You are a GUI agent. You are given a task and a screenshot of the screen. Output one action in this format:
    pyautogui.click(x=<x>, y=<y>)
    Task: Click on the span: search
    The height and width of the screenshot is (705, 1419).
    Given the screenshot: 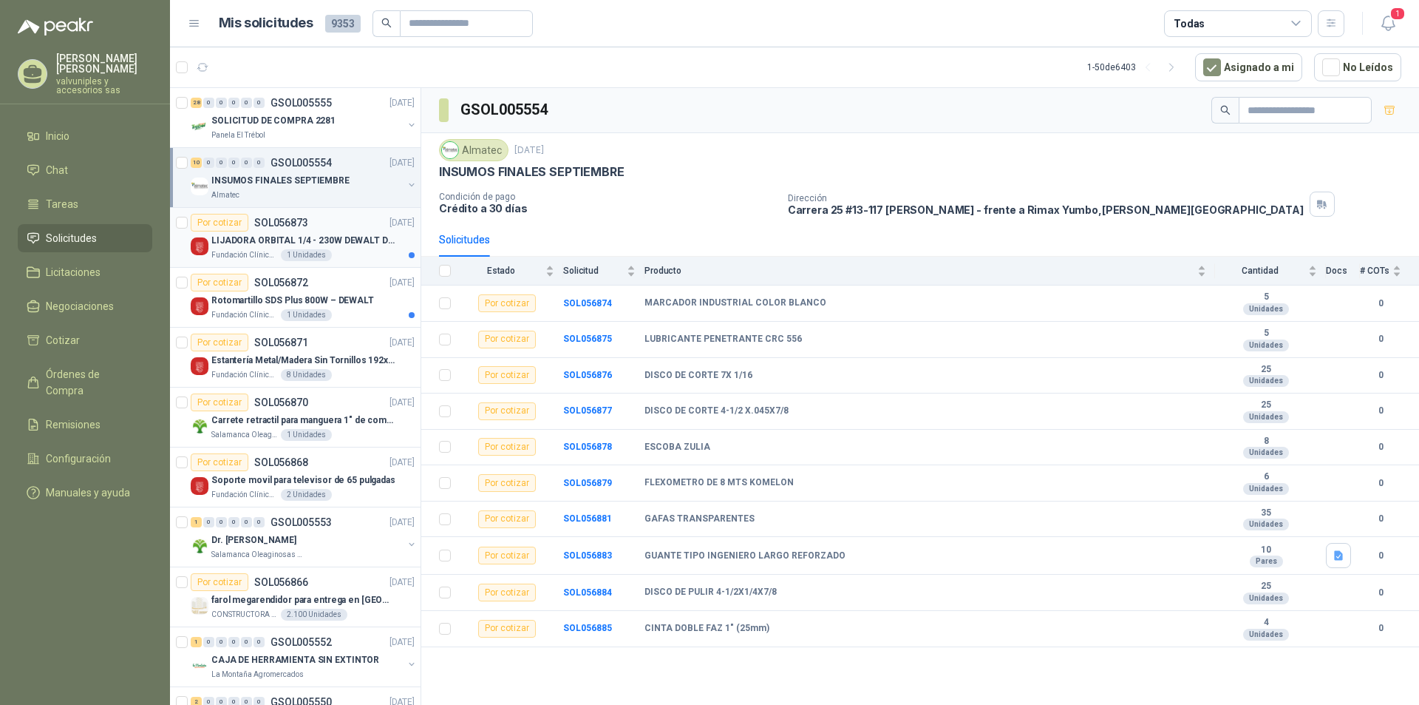 What is the action you would take?
    pyautogui.click(x=1226, y=110)
    